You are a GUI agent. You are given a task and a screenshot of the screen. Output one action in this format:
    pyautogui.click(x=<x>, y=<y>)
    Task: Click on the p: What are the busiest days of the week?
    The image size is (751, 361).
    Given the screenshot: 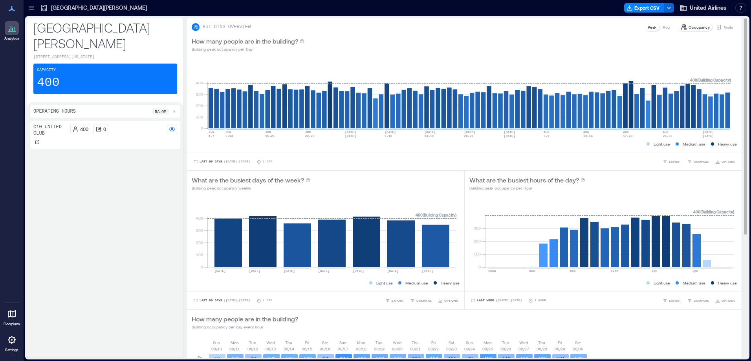 What is the action you would take?
    pyautogui.click(x=248, y=180)
    